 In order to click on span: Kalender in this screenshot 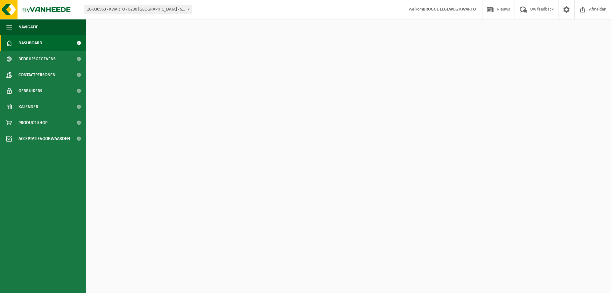, I will do `click(28, 107)`.